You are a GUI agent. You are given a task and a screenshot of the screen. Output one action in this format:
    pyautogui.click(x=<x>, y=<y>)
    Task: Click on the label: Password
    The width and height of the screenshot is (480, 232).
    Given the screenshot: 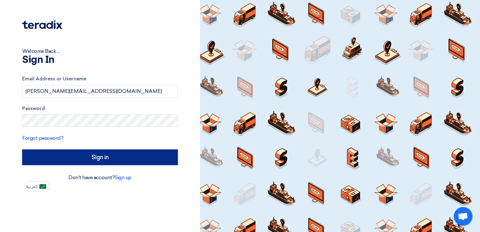 What is the action you would take?
    pyautogui.click(x=100, y=108)
    